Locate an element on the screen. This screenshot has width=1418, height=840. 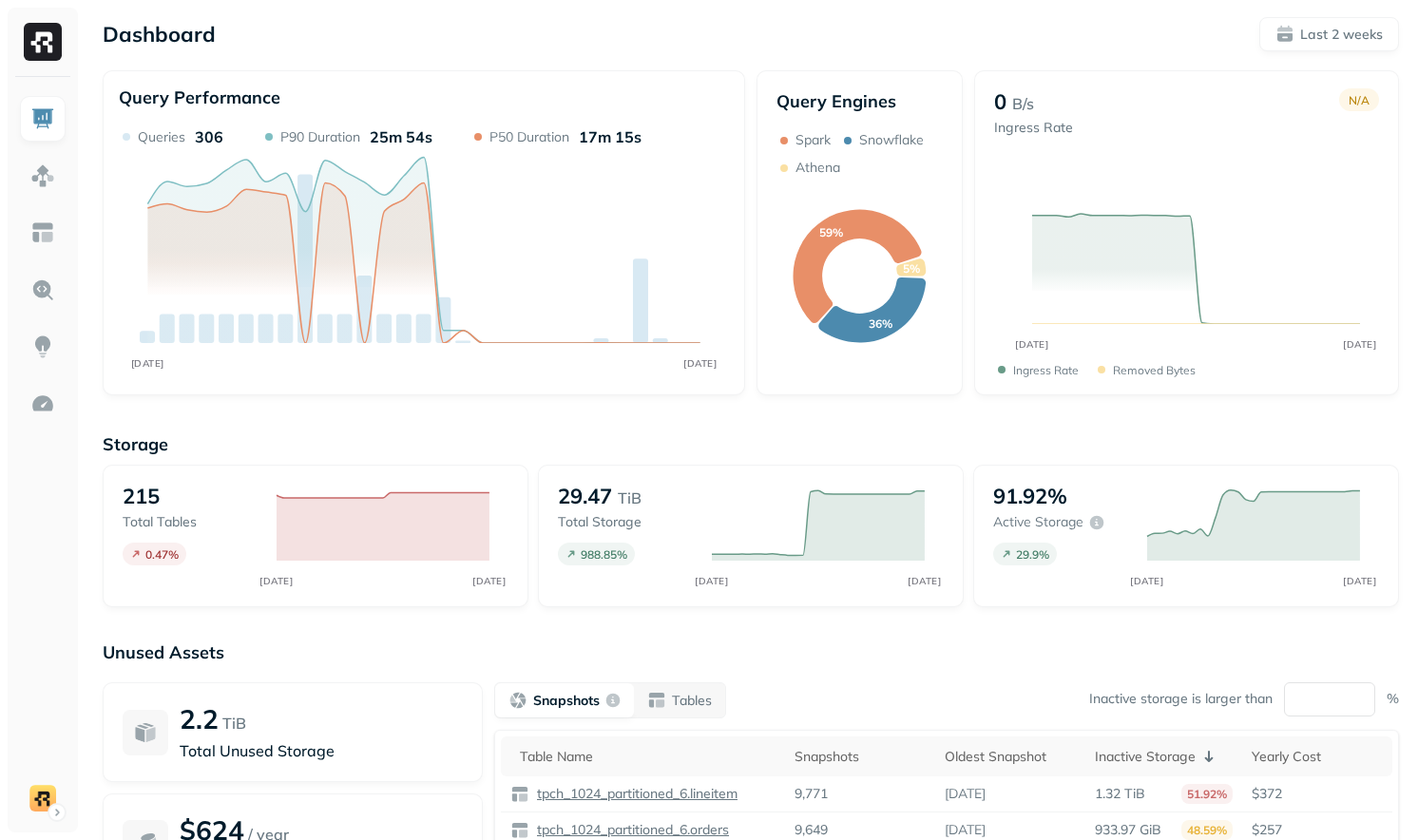
p: Last 2 weeks is located at coordinates (1342, 34).